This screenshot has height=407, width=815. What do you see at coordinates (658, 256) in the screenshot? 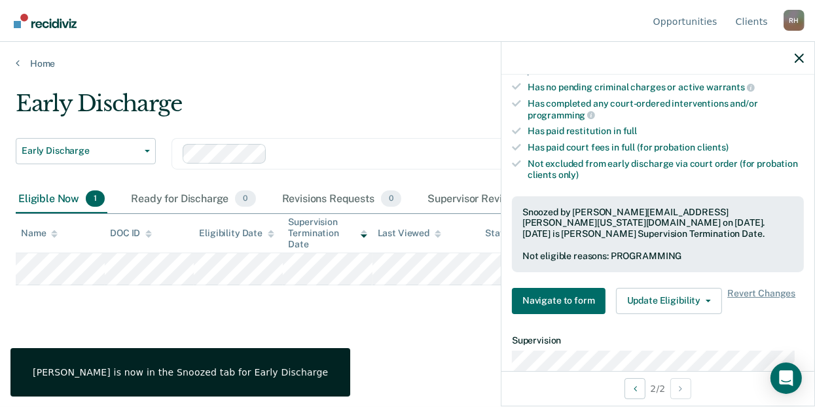
I see `div: Not eligible reasons: PROGRAMMING` at bounding box center [658, 256].